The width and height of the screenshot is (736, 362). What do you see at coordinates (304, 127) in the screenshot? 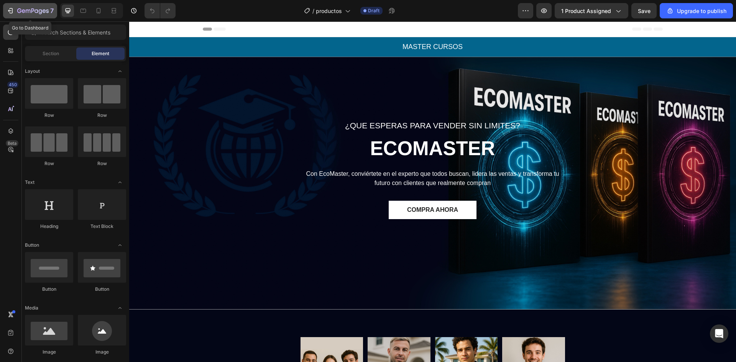
I see `h2: ECOMASTER` at bounding box center [304, 127].